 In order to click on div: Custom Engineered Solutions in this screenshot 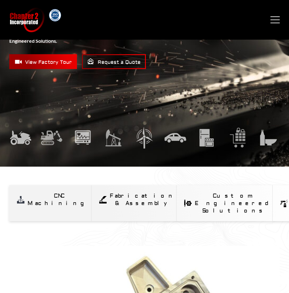, I will do `click(234, 203)`.